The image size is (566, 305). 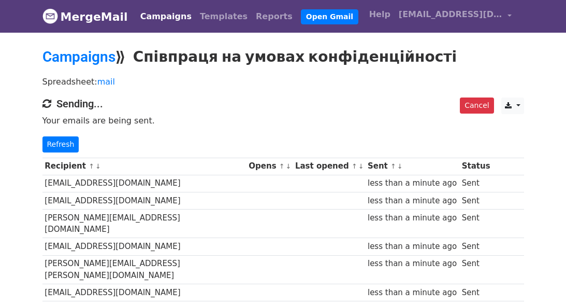 What do you see at coordinates (274, 17) in the screenshot?
I see `a: Reports` at bounding box center [274, 17].